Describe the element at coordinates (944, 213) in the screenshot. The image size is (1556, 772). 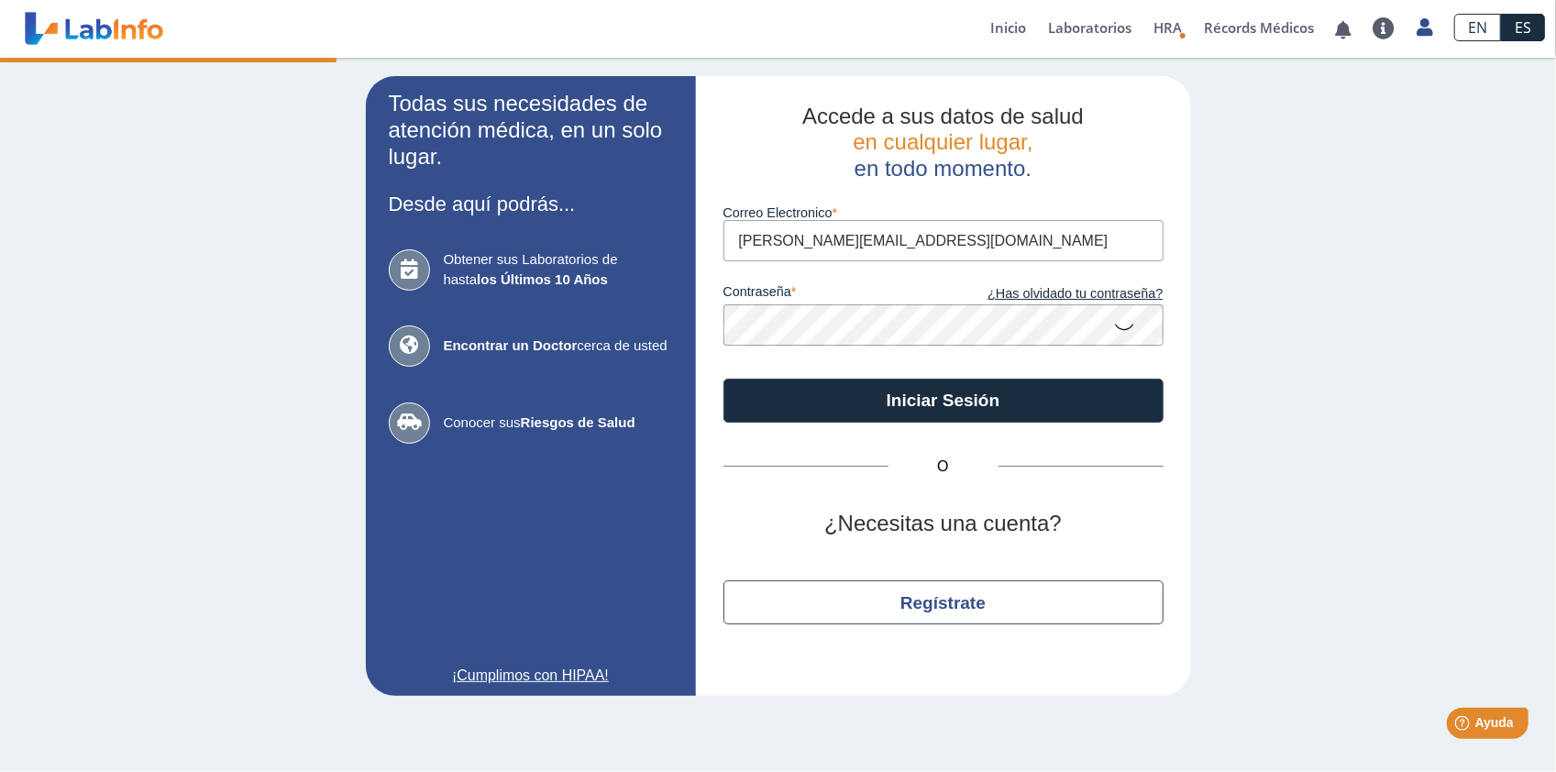
I see `label: Correo Electronico` at that location.